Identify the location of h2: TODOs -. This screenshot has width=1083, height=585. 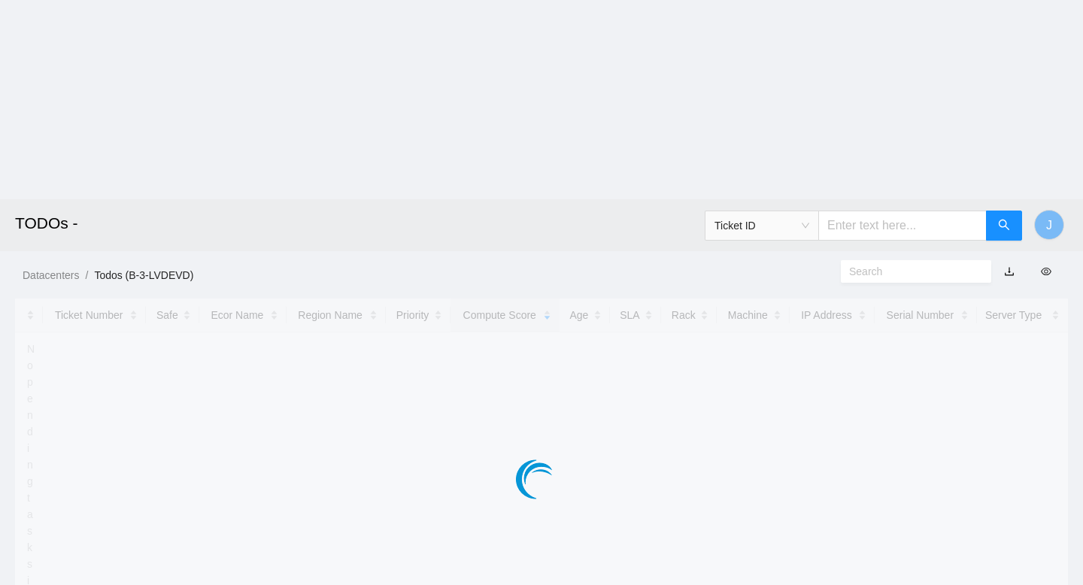
(384, 223).